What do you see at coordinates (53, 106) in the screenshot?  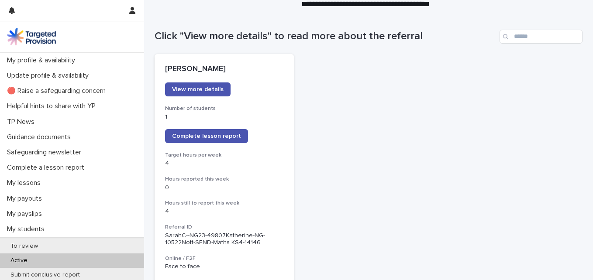 I see `p: Helpful hints to share with YP` at bounding box center [53, 106].